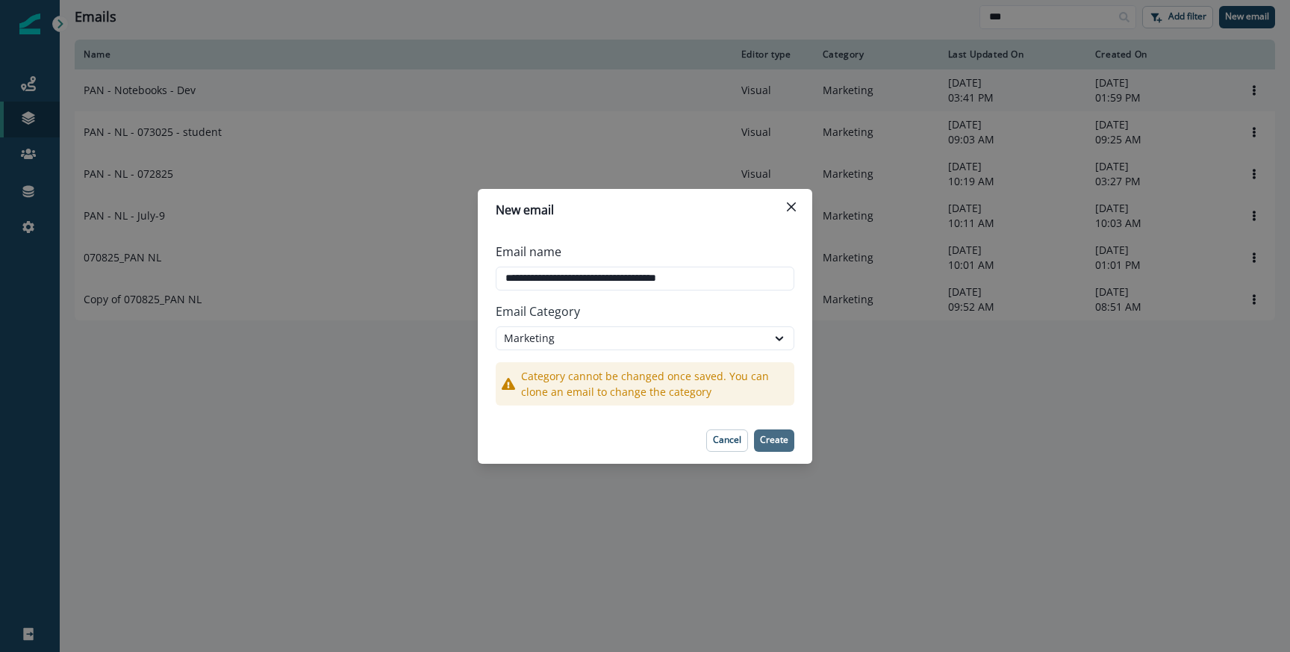 The height and width of the screenshot is (652, 1290). I want to click on p: Create, so click(774, 440).